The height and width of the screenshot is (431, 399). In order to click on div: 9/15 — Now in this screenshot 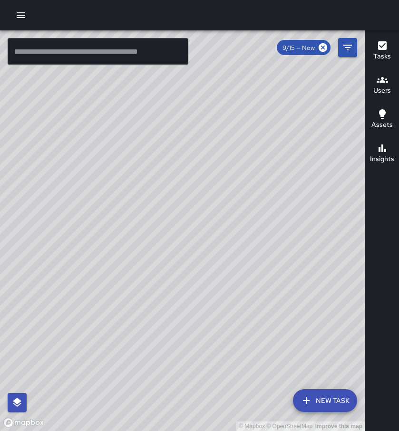, I will do `click(303, 48)`.